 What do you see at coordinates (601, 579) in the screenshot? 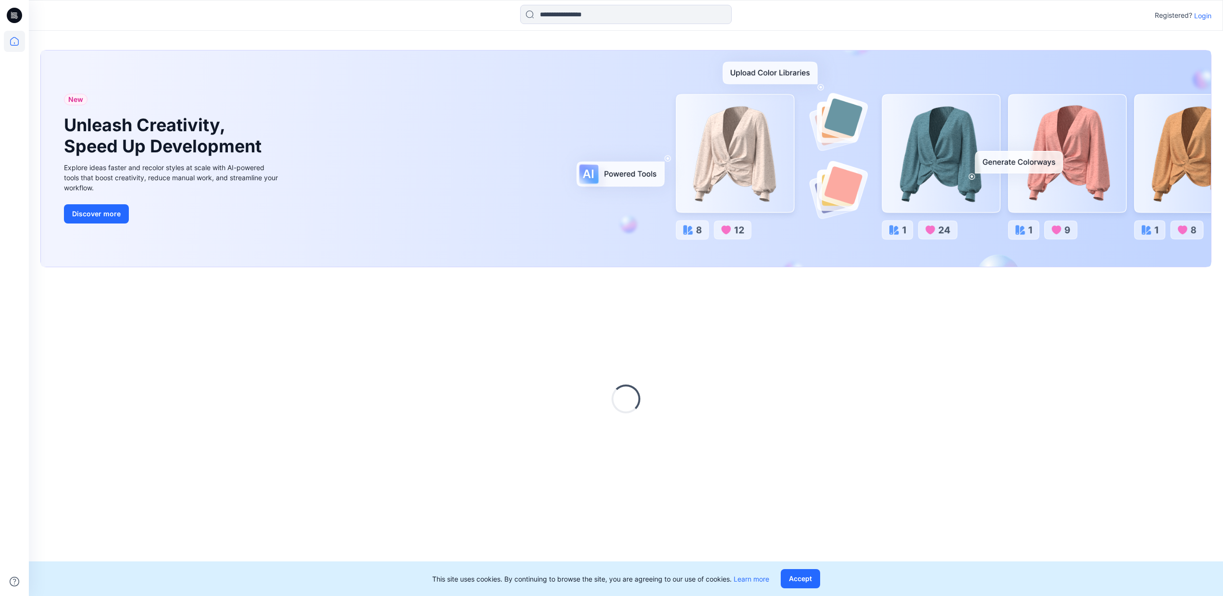
I see `p: This site uses cookies. By continuing to browse the site, you are agreeing to our use of cookies.` at bounding box center [601, 579].